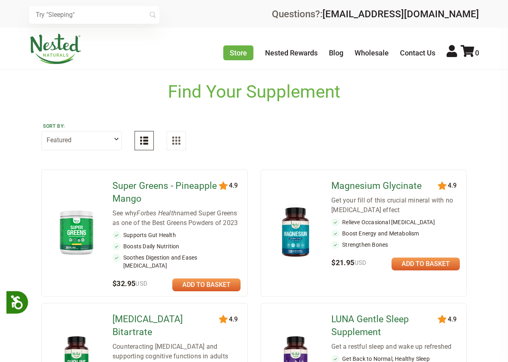 The width and height of the screenshot is (508, 362). I want to click on li: Strengthen Bones, so click(395, 245).